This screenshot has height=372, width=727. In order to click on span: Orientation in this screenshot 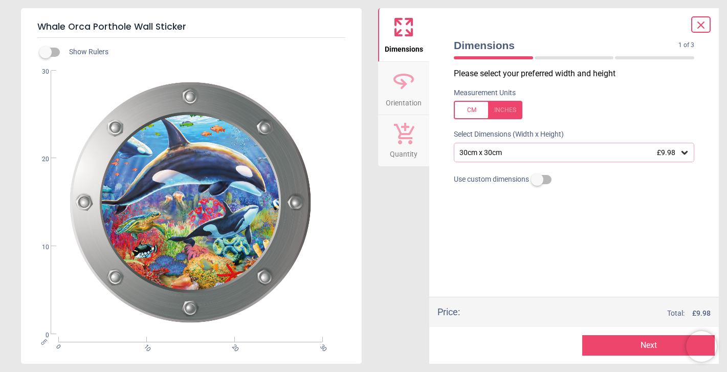, I will do `click(404, 101)`.